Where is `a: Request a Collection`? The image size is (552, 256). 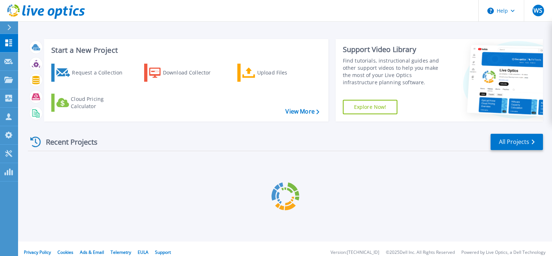 a: Request a Collection is located at coordinates (91, 73).